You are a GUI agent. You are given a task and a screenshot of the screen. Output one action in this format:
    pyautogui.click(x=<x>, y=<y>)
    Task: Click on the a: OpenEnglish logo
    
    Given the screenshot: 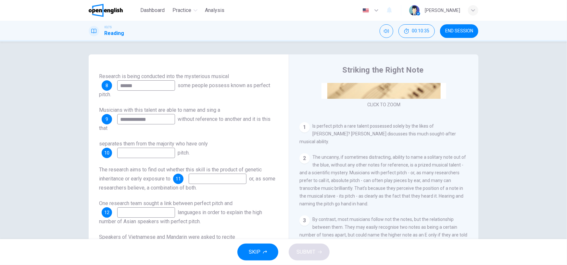 What is the action you would take?
    pyautogui.click(x=113, y=10)
    